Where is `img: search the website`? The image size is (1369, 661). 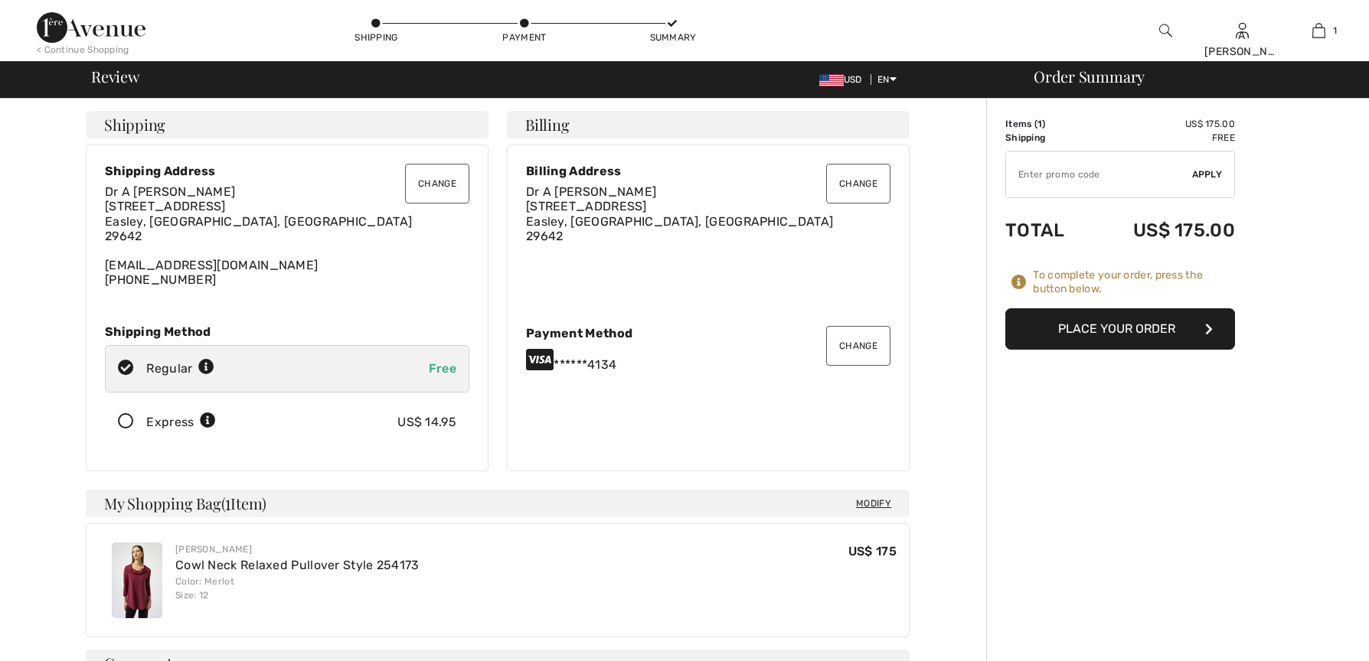 img: search the website is located at coordinates (1165, 31).